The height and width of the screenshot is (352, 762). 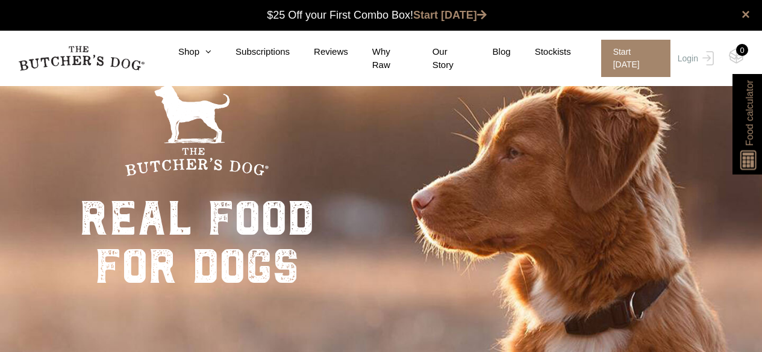 What do you see at coordinates (745, 14) in the screenshot?
I see `a: close` at bounding box center [745, 14].